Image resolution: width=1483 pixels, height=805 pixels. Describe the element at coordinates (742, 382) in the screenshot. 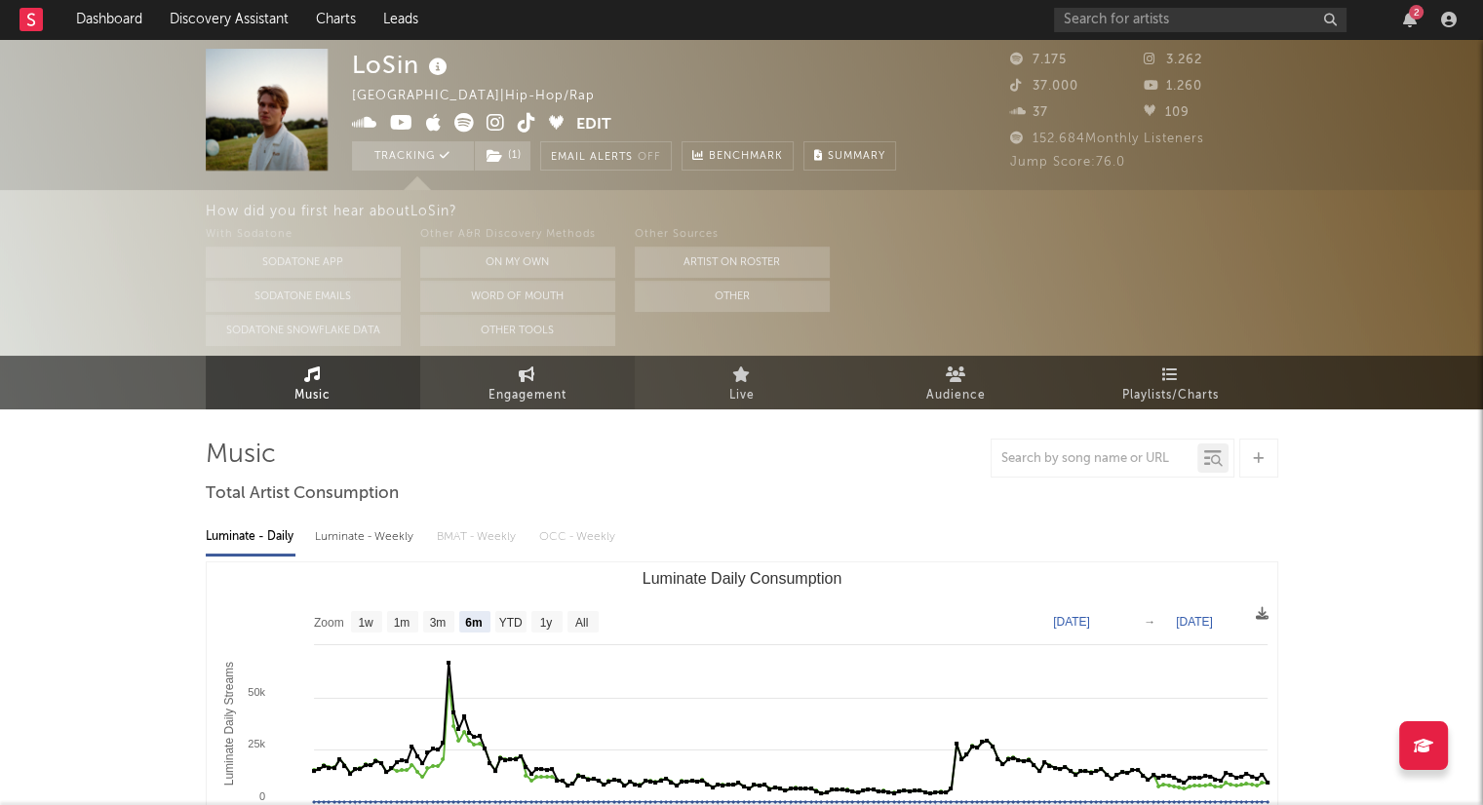

I see `a: Live` at that location.